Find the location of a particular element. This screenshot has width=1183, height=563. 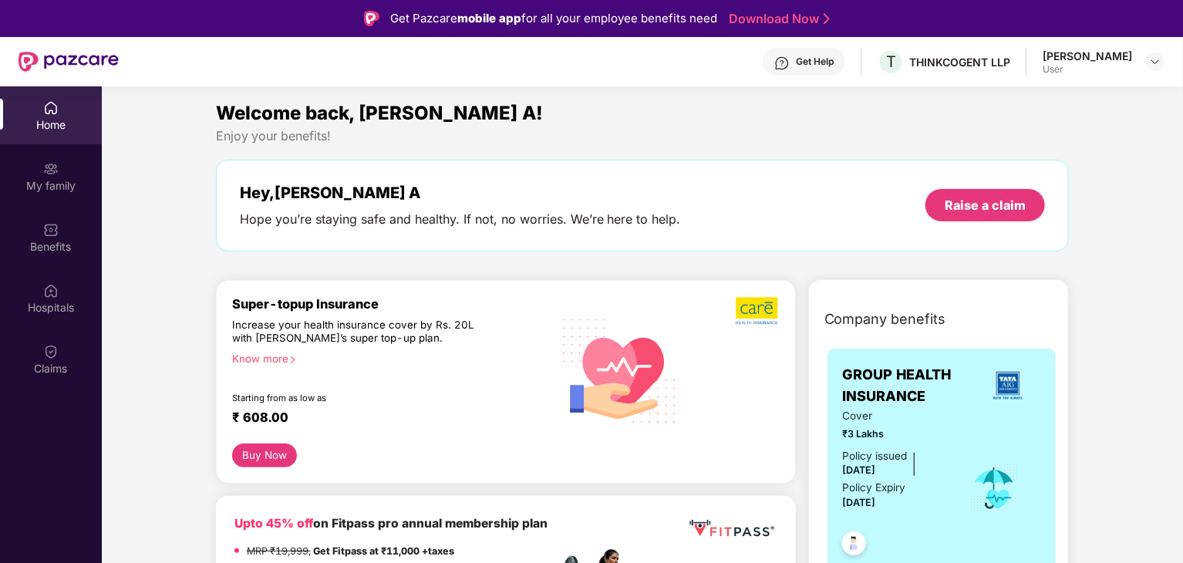

img: Stroke is located at coordinates (827, 19).